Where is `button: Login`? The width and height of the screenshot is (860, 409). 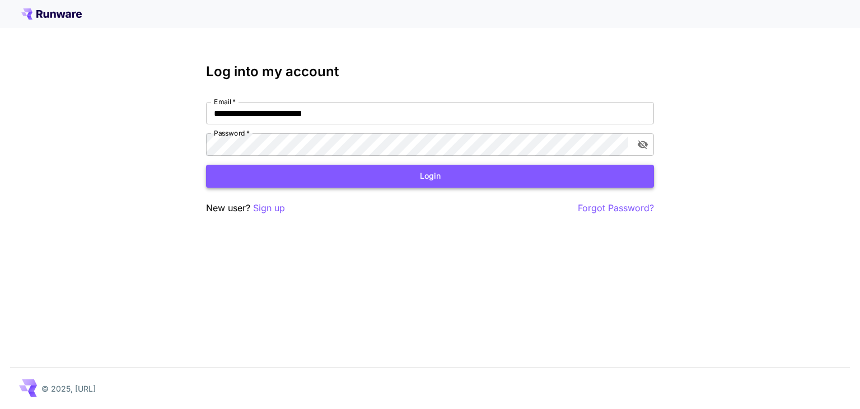
button: Login is located at coordinates (430, 176).